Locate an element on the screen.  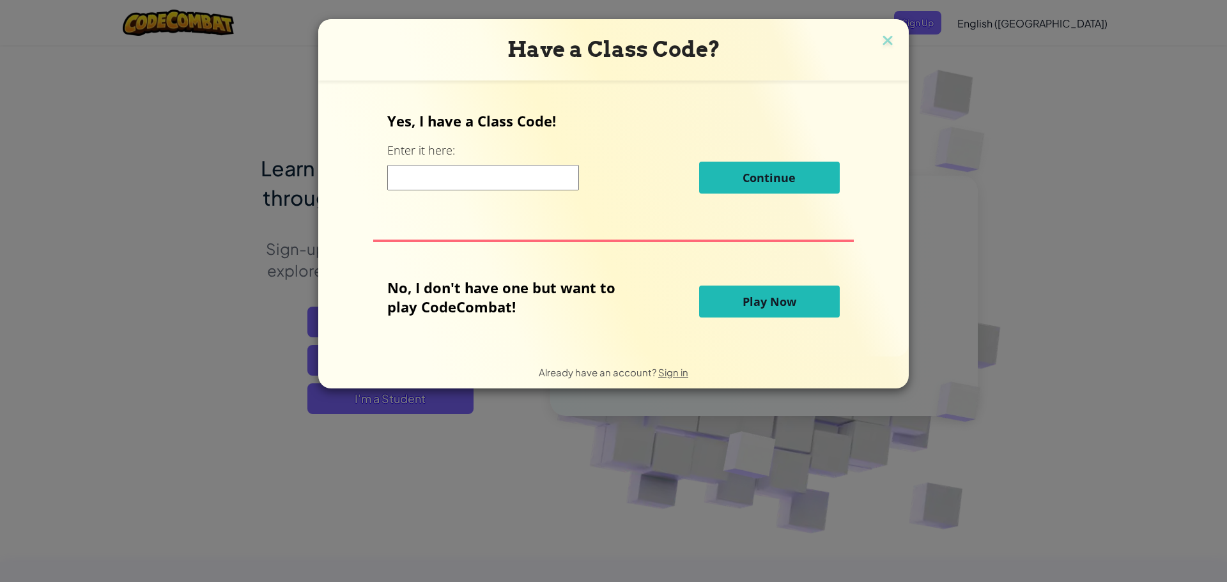
p: No, I don't have one but want to play CodeCombat! is located at coordinates (511, 297).